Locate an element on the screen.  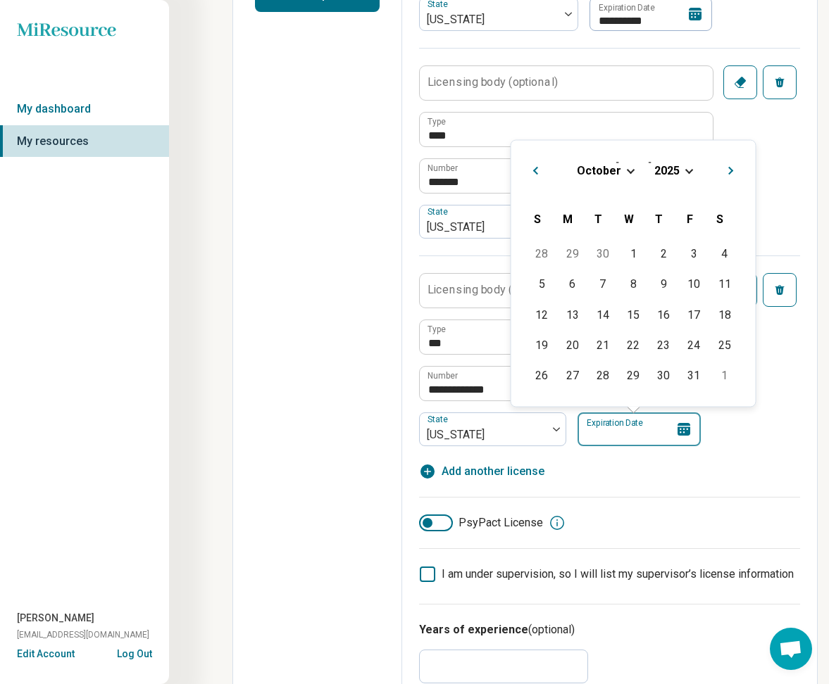
div: Choose Tuesday, September 30th, 2025 is located at coordinates (602, 254).